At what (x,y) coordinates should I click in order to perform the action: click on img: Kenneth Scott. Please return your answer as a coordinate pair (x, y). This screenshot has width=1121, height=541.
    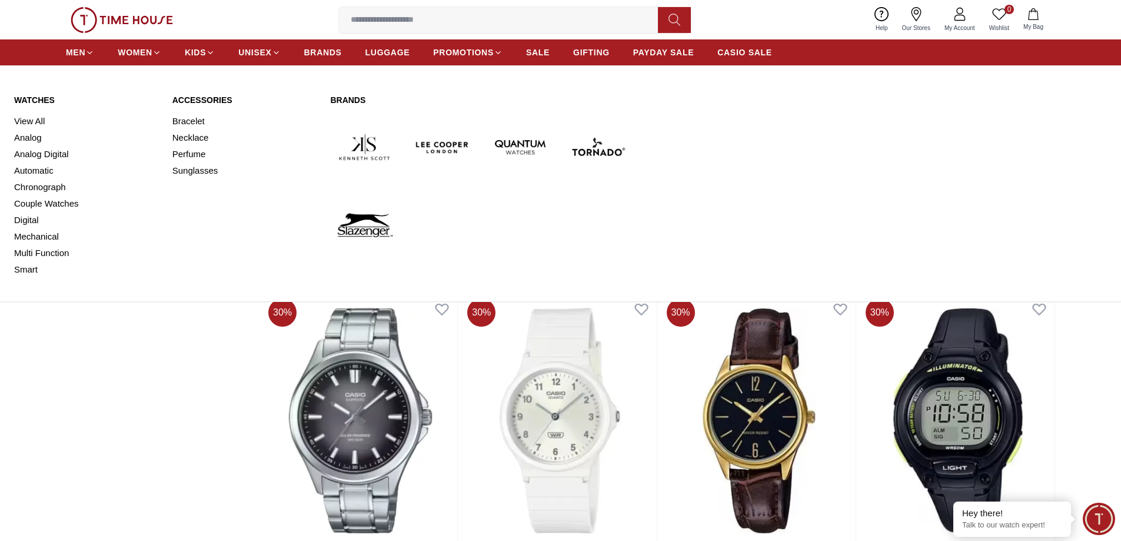
    Looking at the image, I should click on (364, 147).